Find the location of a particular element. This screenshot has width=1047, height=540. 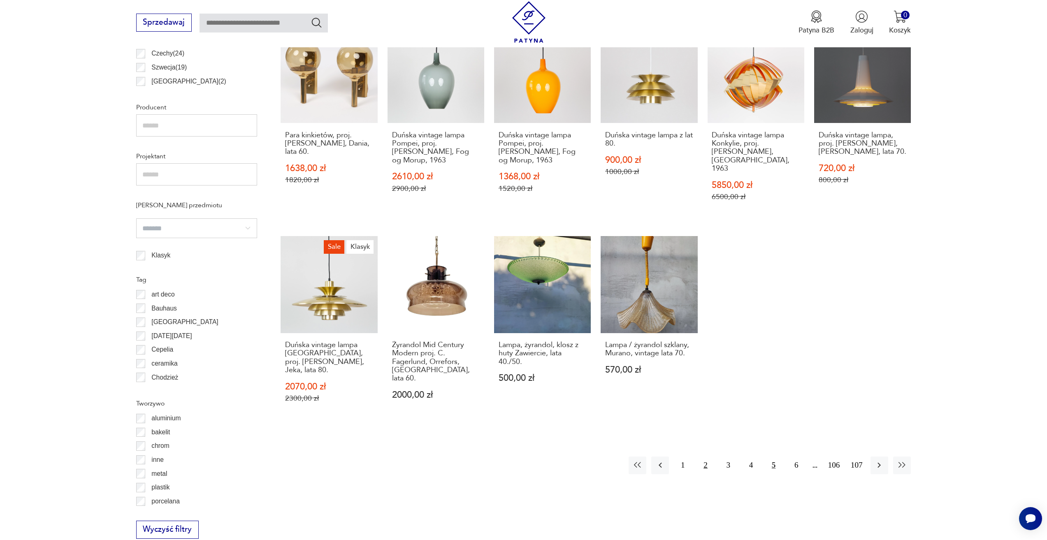

p: Szwecja ( 19 ) is located at coordinates (169, 67).